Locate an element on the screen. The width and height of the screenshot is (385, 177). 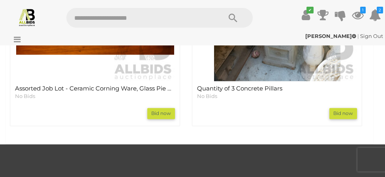
h4: Assorted Job Lot - Ceramic Corning Ware, Glass Pie Dish, Enamel Floral Roasting Pan ETC is located at coordinates (95, 88).